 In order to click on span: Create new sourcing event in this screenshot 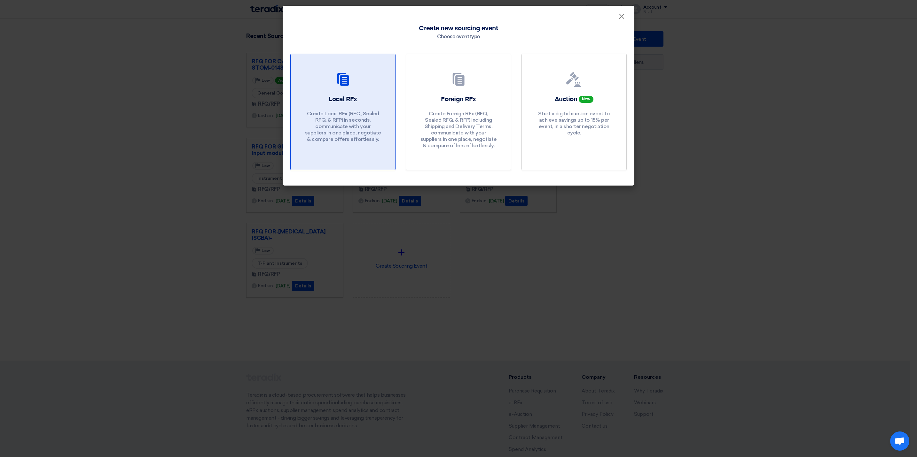, I will do `click(458, 28)`.